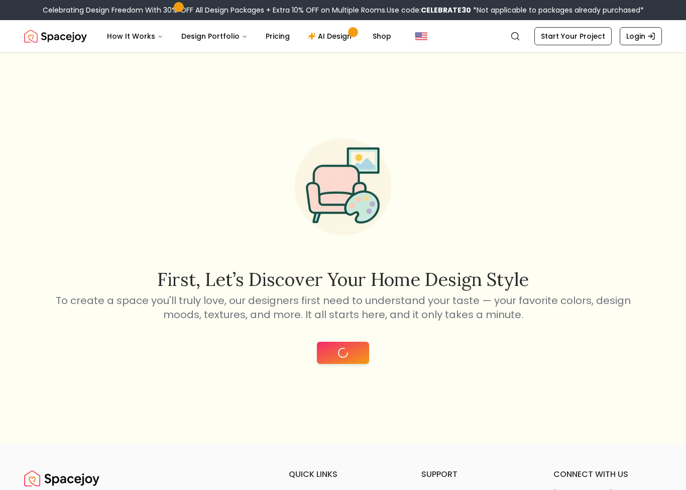 Image resolution: width=686 pixels, height=490 pixels. What do you see at coordinates (429, 10) in the screenshot?
I see `span: Use code:` at bounding box center [429, 10].